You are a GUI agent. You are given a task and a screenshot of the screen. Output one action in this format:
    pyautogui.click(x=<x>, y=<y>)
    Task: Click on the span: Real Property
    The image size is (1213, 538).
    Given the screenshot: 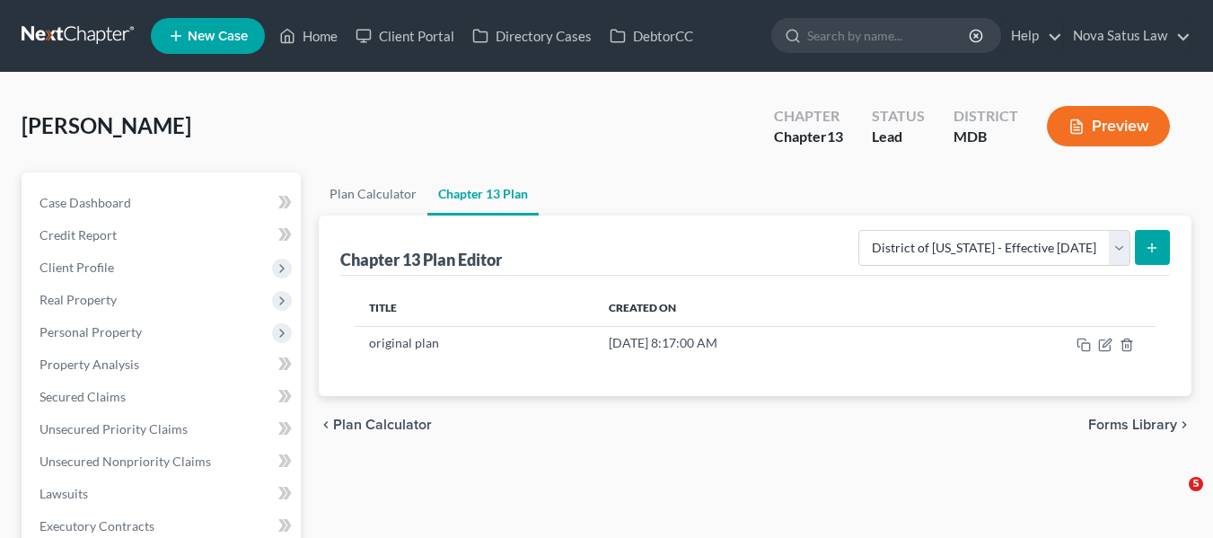 What is the action you would take?
    pyautogui.click(x=78, y=299)
    